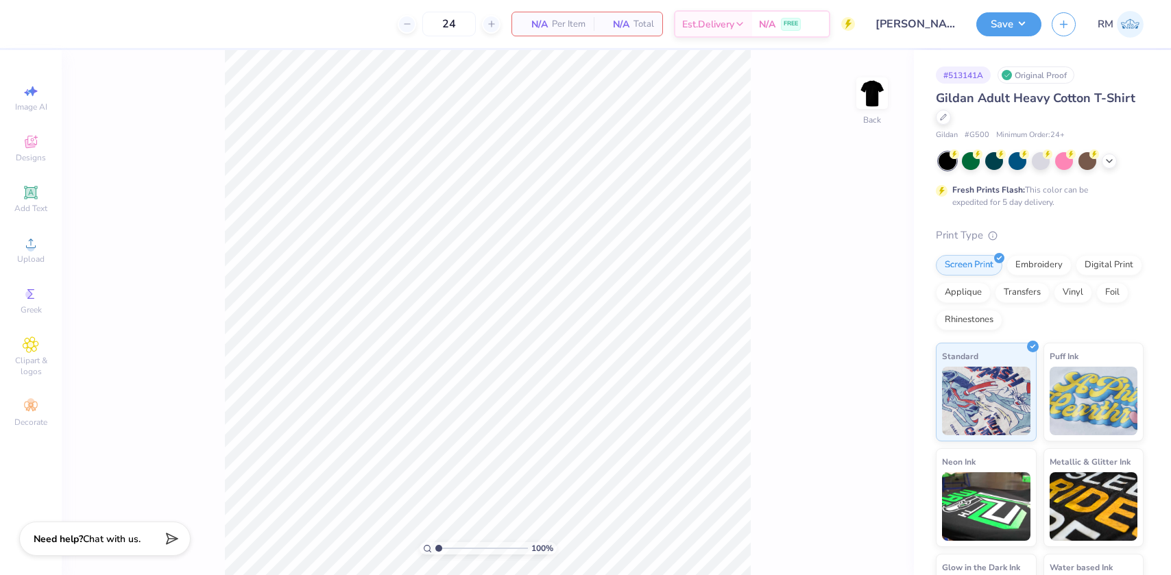  Describe the element at coordinates (31, 208) in the screenshot. I see `span: Add Text` at that location.